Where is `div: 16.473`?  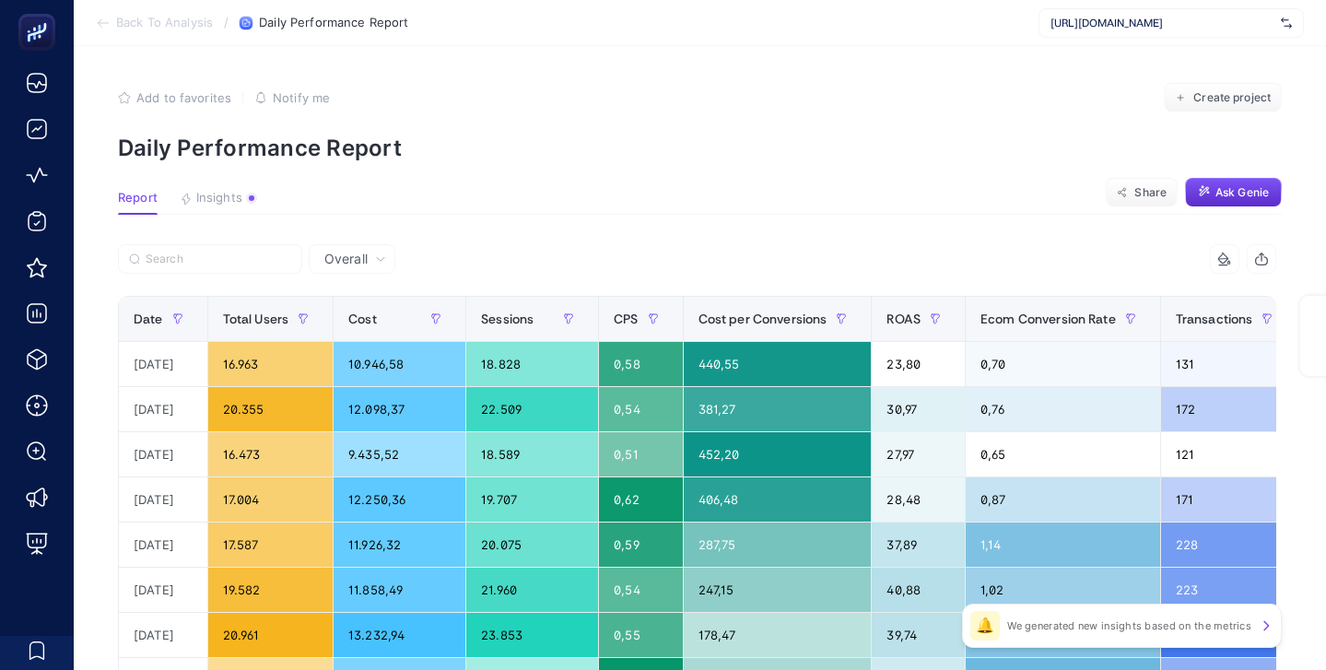
div: 16.473 is located at coordinates (271, 454).